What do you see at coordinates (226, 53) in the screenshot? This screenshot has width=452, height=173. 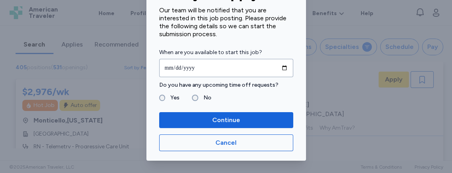 I see `label: When are you available to start this job?` at bounding box center [226, 53].